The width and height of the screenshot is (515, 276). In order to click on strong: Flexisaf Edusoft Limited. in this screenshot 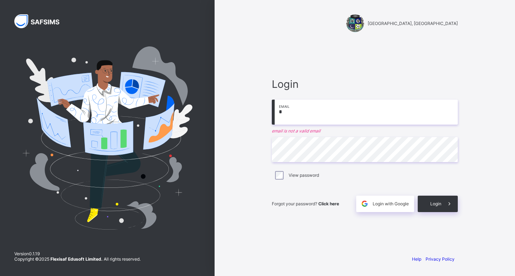, I will do `click(76, 259)`.